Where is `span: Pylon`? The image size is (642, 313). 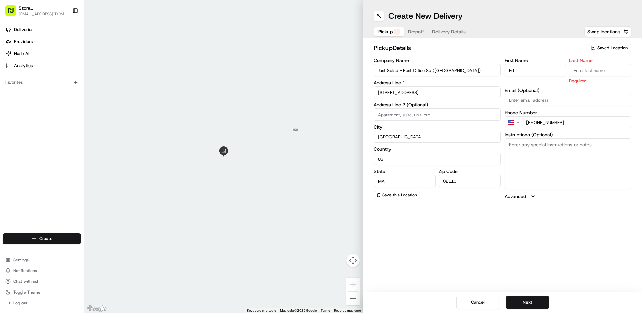 span: Pylon is located at coordinates (74, 151).